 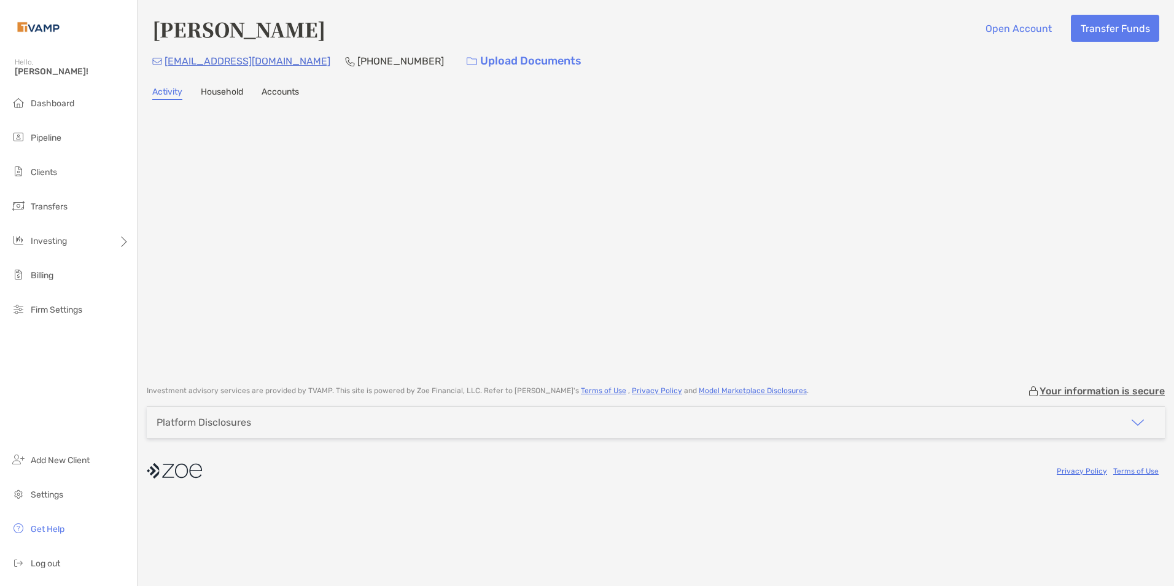 What do you see at coordinates (45, 563) in the screenshot?
I see `span: Log out` at bounding box center [45, 563].